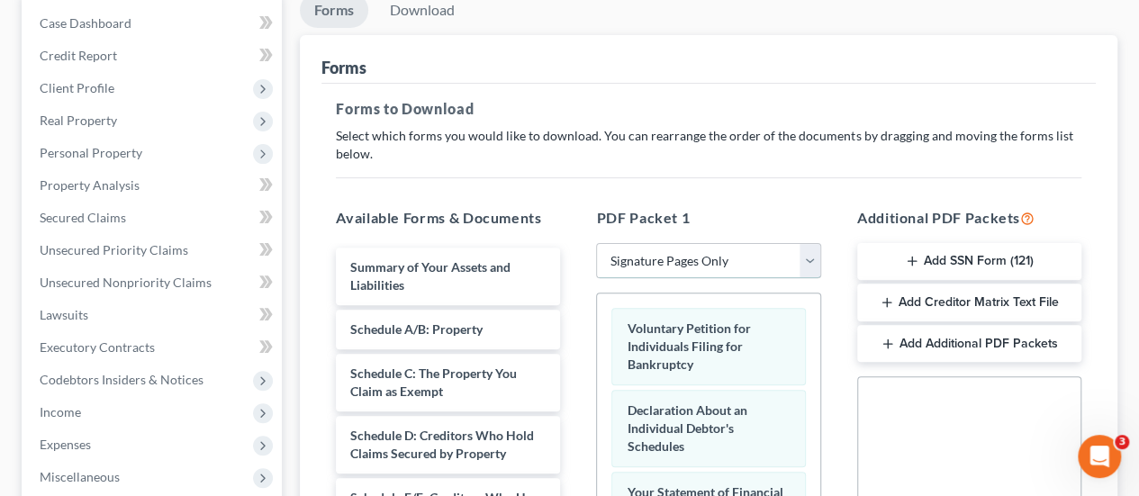 This screenshot has width=1139, height=496. I want to click on button: Add SSN Form (121), so click(969, 262).